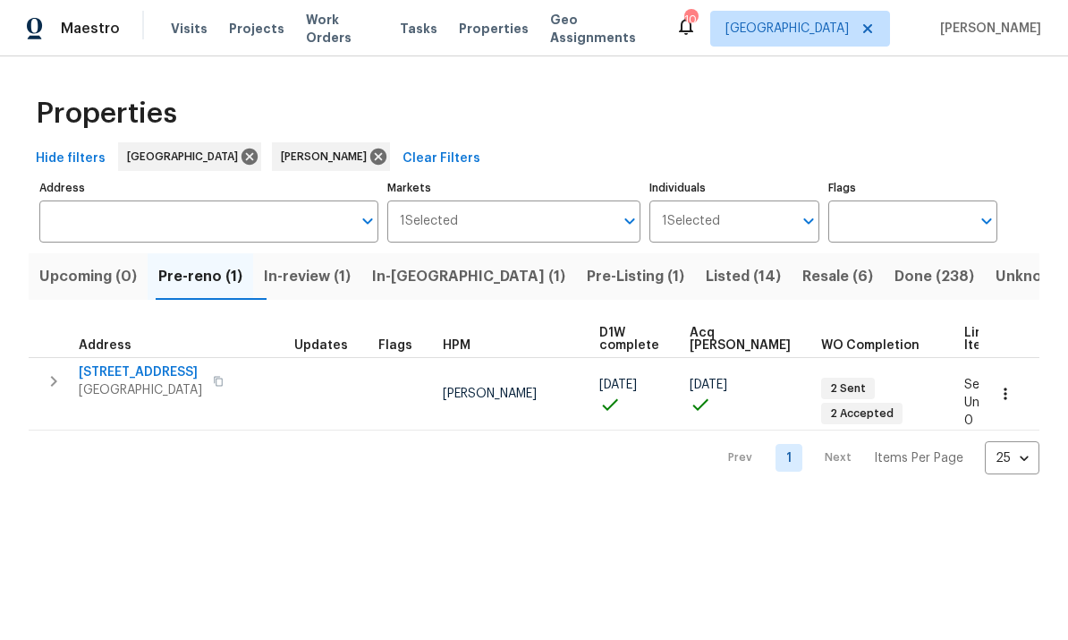 The image size is (1068, 640). Describe the element at coordinates (981, 339) in the screenshot. I see `span: Line Items` at that location.